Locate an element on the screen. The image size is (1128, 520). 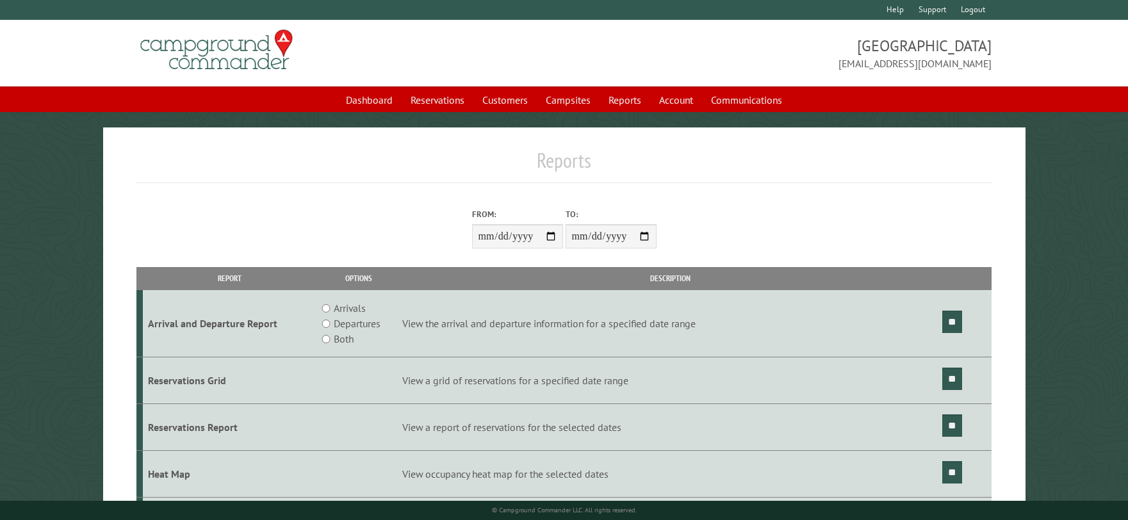
td: Heat Map is located at coordinates (229, 473).